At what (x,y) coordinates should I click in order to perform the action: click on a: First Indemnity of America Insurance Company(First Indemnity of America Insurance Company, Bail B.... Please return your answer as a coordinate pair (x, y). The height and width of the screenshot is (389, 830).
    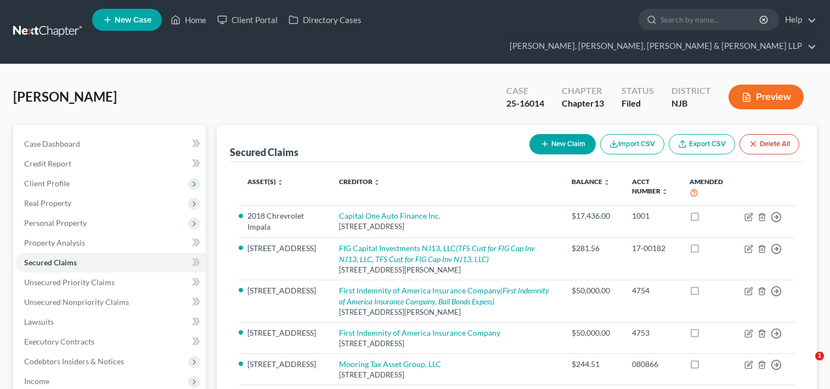
    Looking at the image, I should click on (444, 295).